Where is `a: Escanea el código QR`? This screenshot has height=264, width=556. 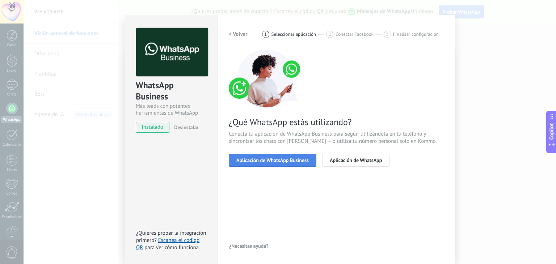 a: Escanea el código QR is located at coordinates (168, 244).